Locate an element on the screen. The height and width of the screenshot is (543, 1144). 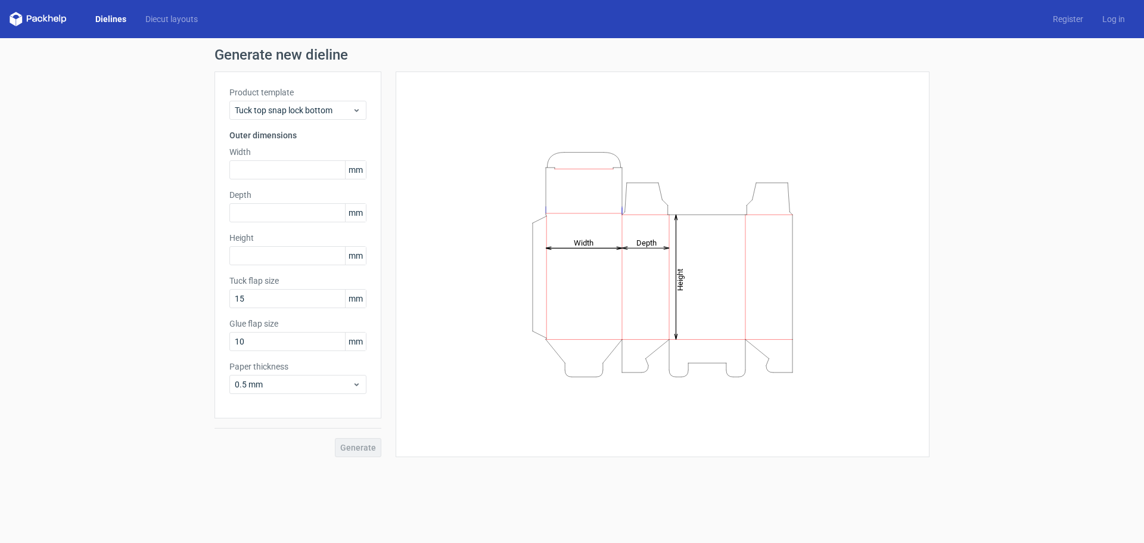
tspan: Height is located at coordinates (680, 279).